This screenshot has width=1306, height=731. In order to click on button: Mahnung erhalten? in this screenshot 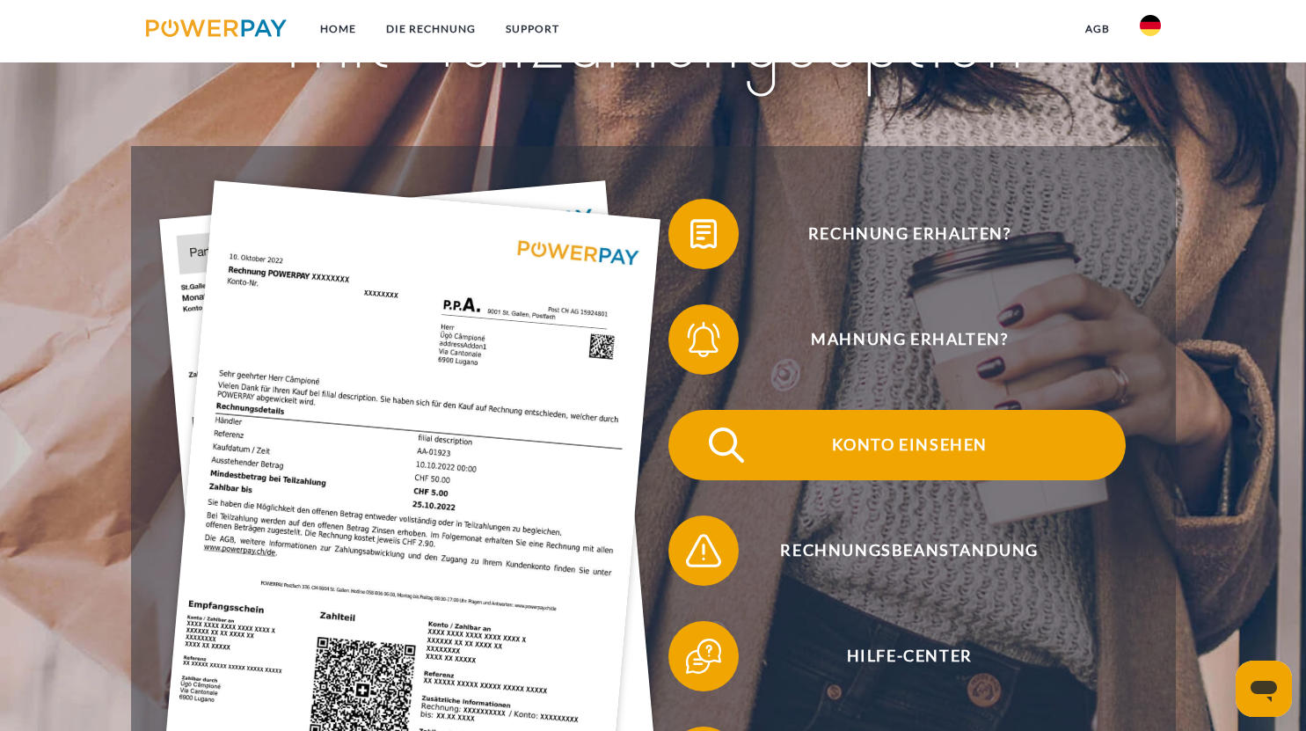, I will do `click(897, 339)`.